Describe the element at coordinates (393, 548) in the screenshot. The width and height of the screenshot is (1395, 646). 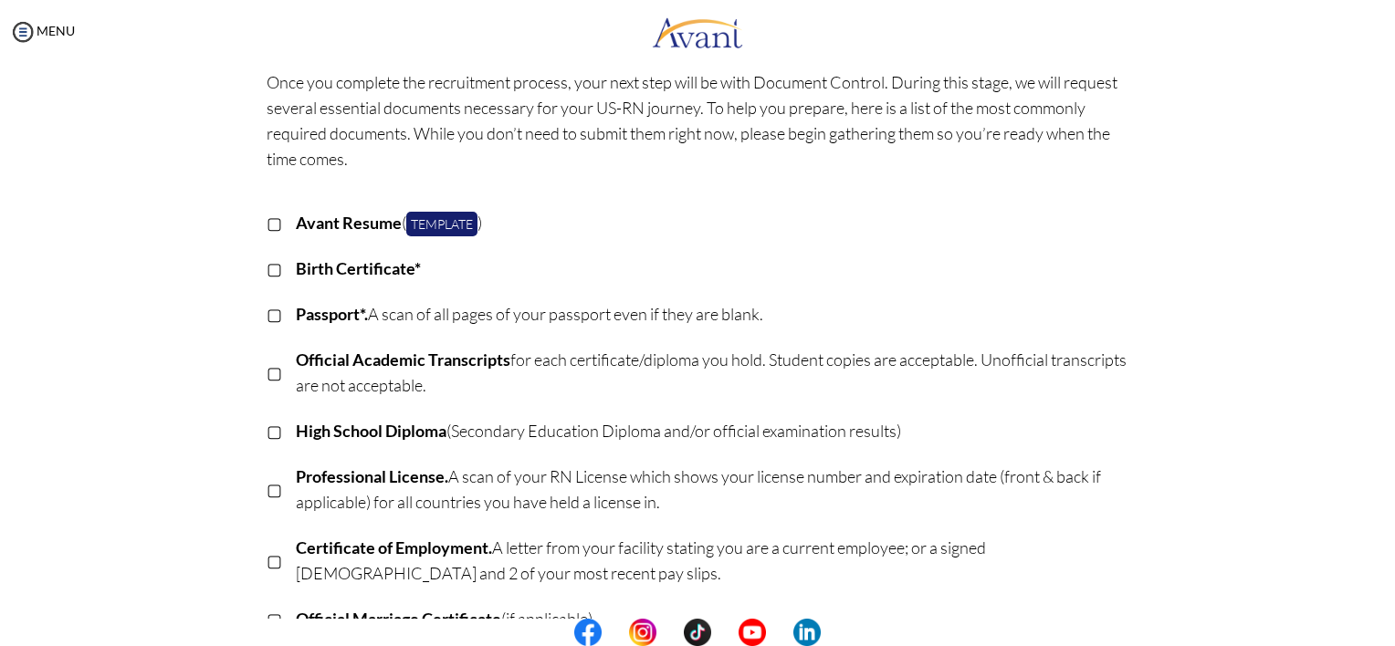
I see `b: Certificate of Employment.` at that location.